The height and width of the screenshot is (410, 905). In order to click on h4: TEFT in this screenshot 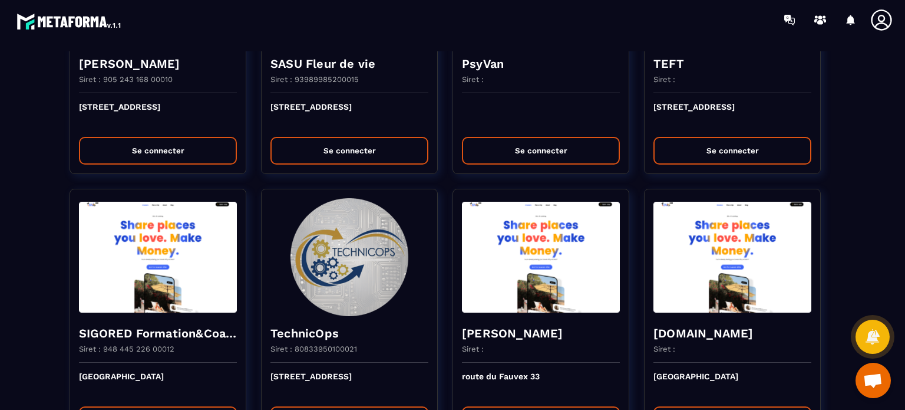, I will do `click(732, 64)`.